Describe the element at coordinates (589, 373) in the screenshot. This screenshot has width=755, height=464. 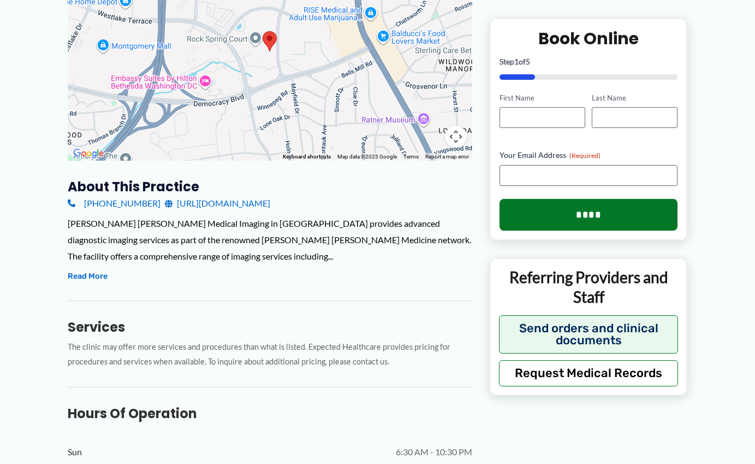
I see `button: Request Medical Records` at that location.